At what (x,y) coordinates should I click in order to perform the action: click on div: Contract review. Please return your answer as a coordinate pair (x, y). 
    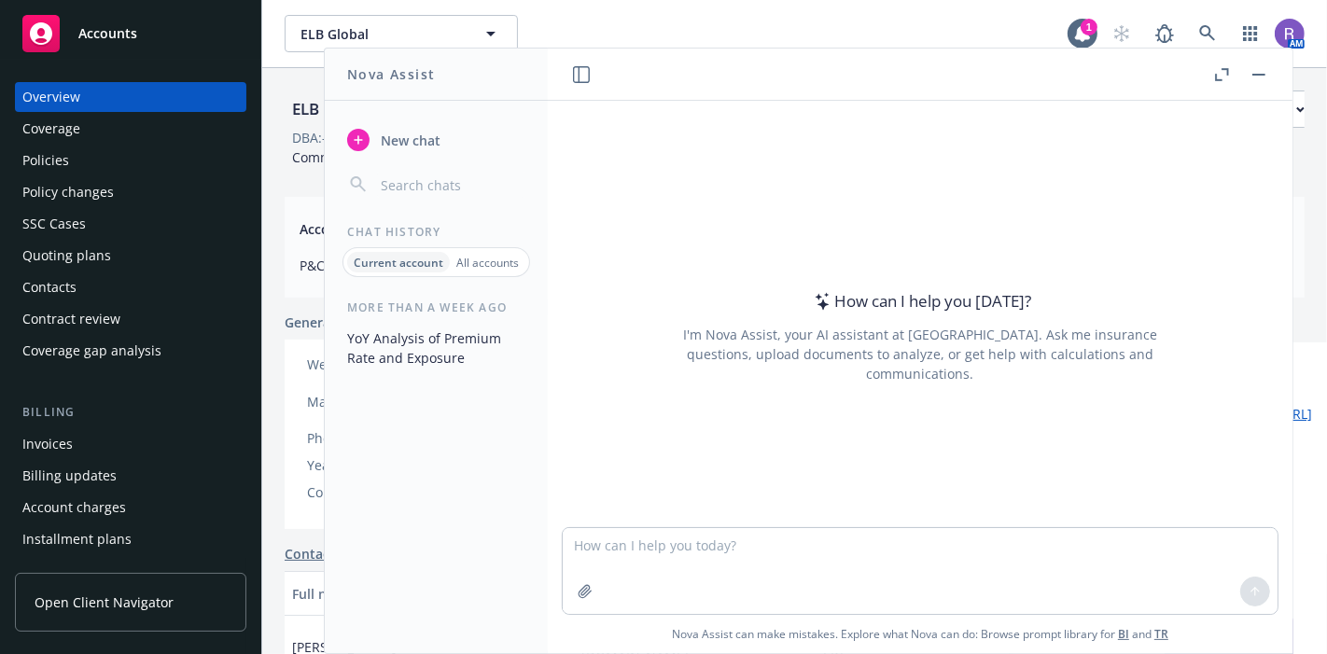
    Looking at the image, I should click on (71, 319).